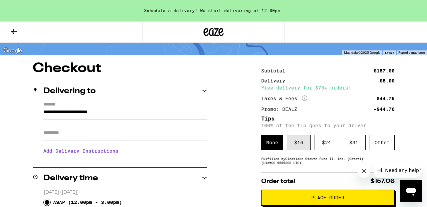 The image size is (427, 207). Describe the element at coordinates (328, 125) in the screenshot. I see `p: 100% of the tip goes to your driver` at that location.